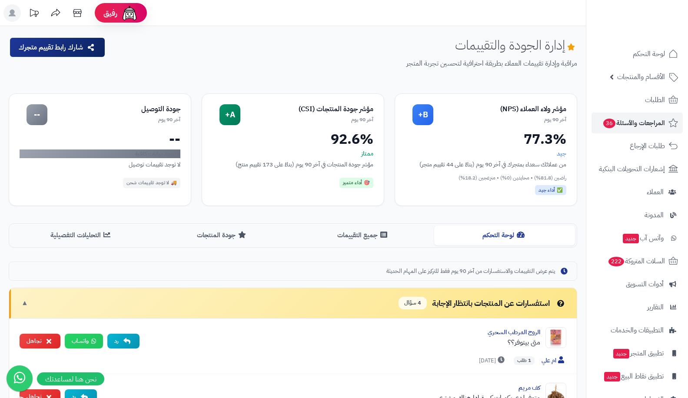 The height and width of the screenshot is (398, 688). What do you see at coordinates (643, 238) in the screenshot?
I see `span: وآتس آب` at bounding box center [643, 238].